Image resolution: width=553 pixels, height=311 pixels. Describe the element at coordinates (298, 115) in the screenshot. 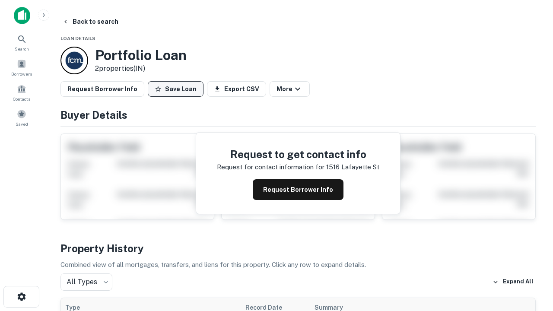

I see `h4: Buyer Details` at that location.